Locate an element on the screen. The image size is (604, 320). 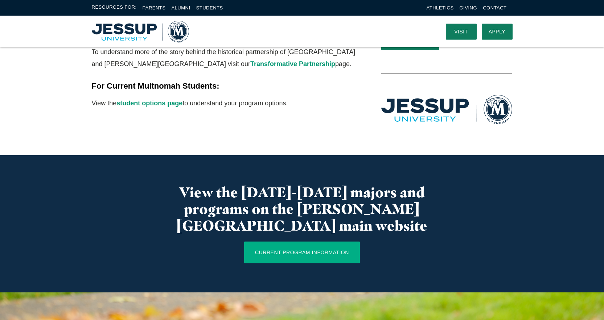
a: Apply is located at coordinates (497, 32).